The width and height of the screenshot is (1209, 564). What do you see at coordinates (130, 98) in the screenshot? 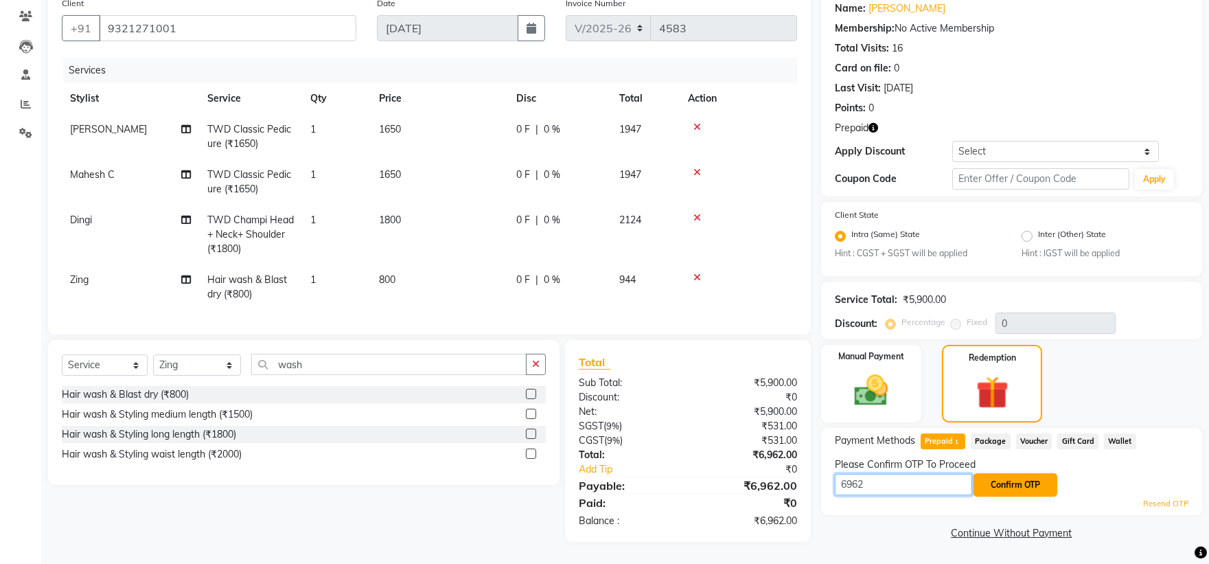
I see `th: Stylist` at bounding box center [130, 98].